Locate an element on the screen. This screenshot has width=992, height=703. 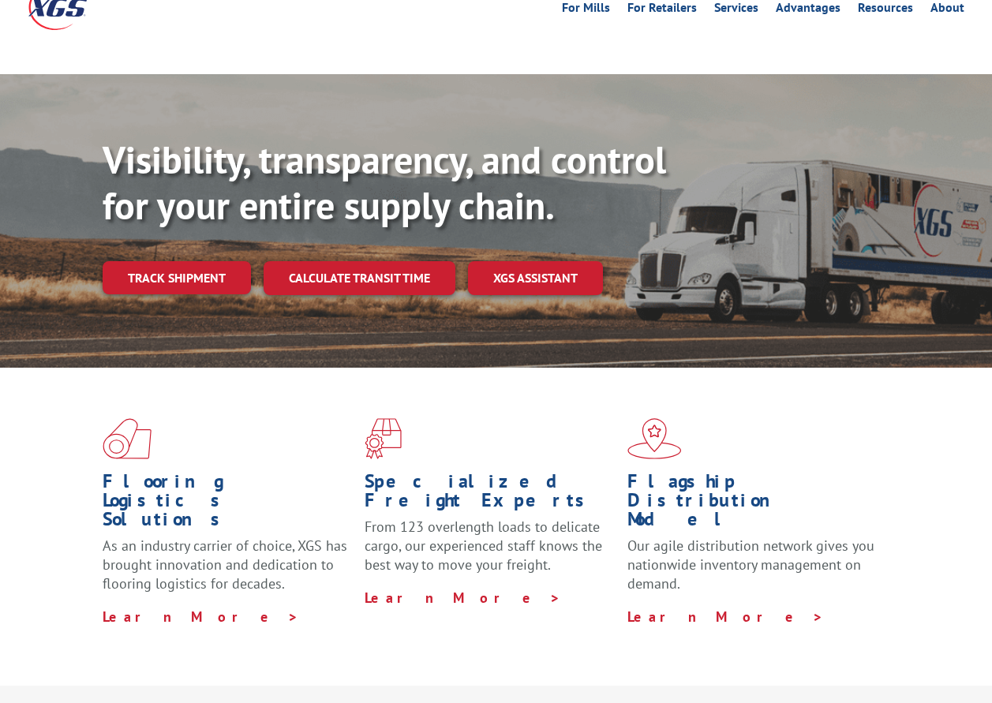
a: Track shipment is located at coordinates (177, 278).